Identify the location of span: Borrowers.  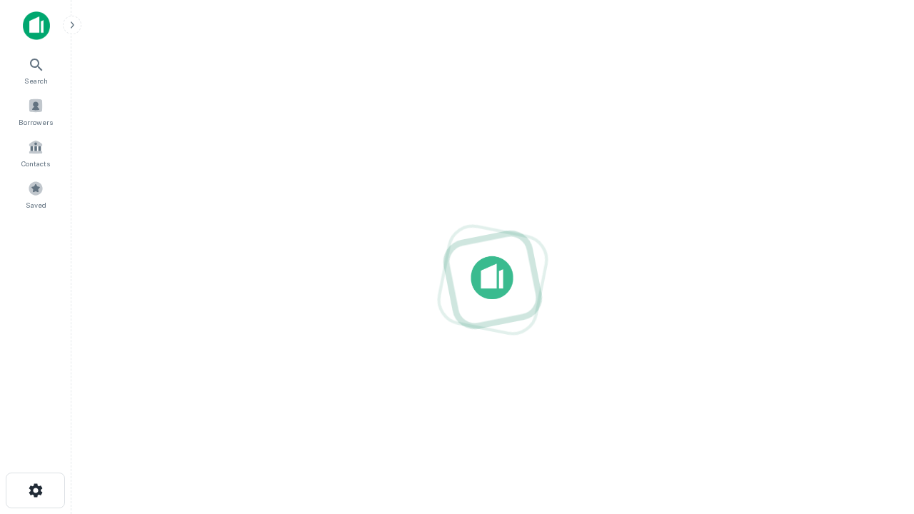
(36, 122).